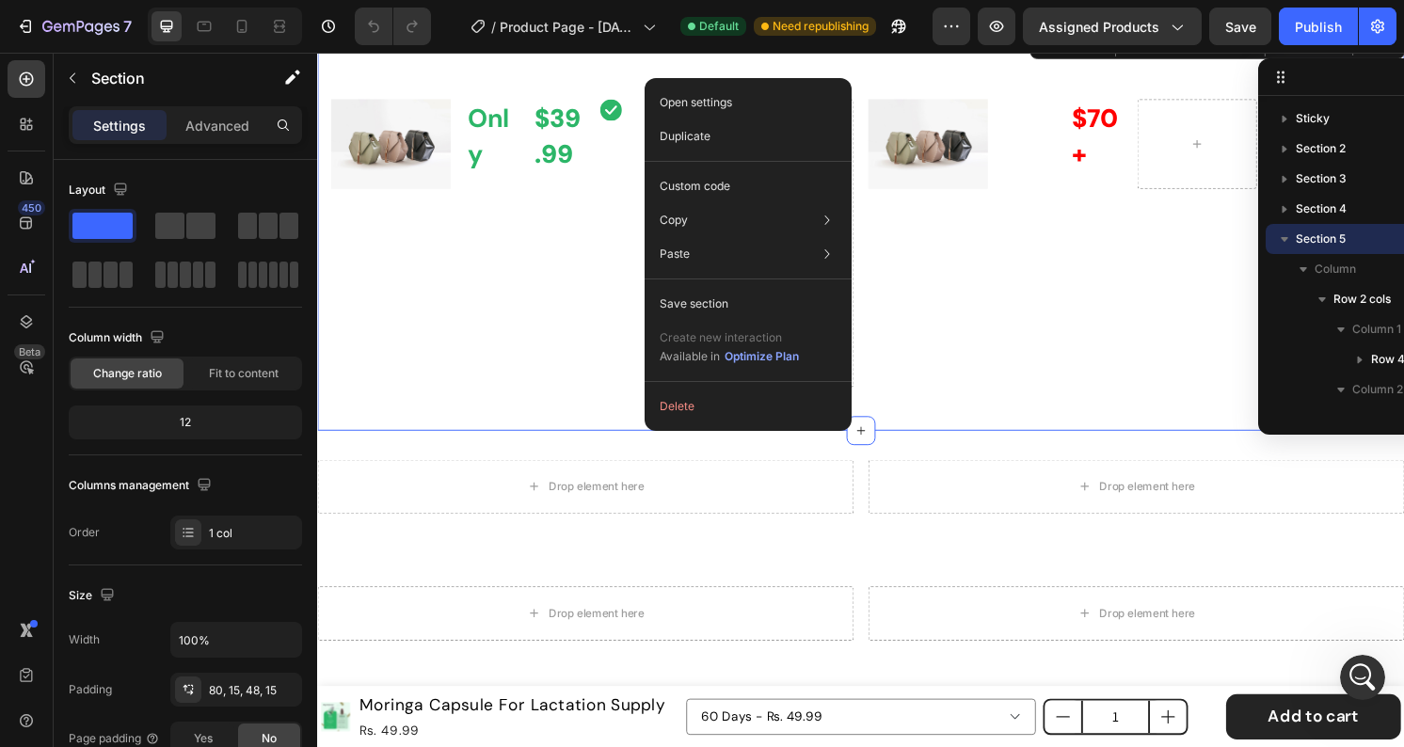 The height and width of the screenshot is (747, 1404). Describe the element at coordinates (392, 26) in the screenshot. I see `div: Undo/Redo` at that location.